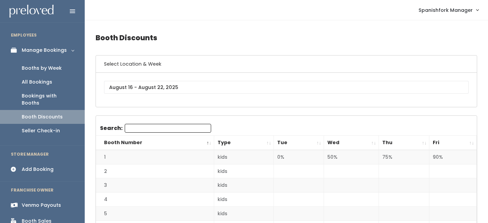  I want to click on div: All Bookings, so click(37, 82).